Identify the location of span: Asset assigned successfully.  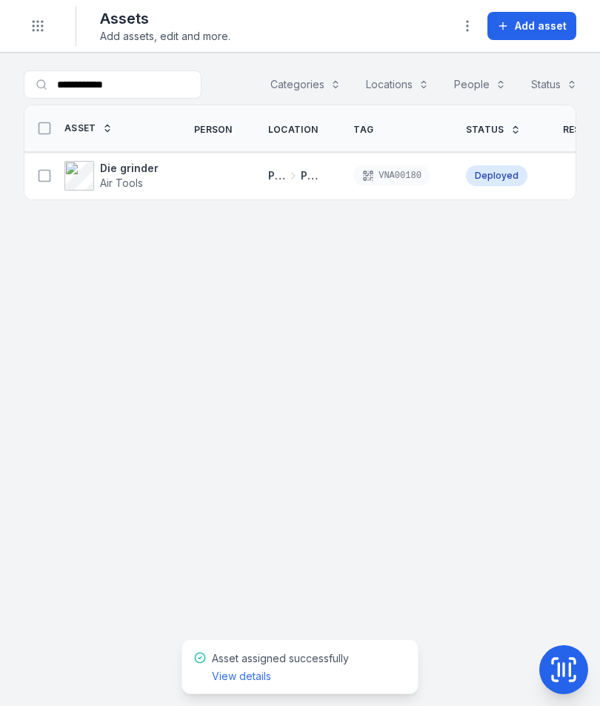
(280, 666).